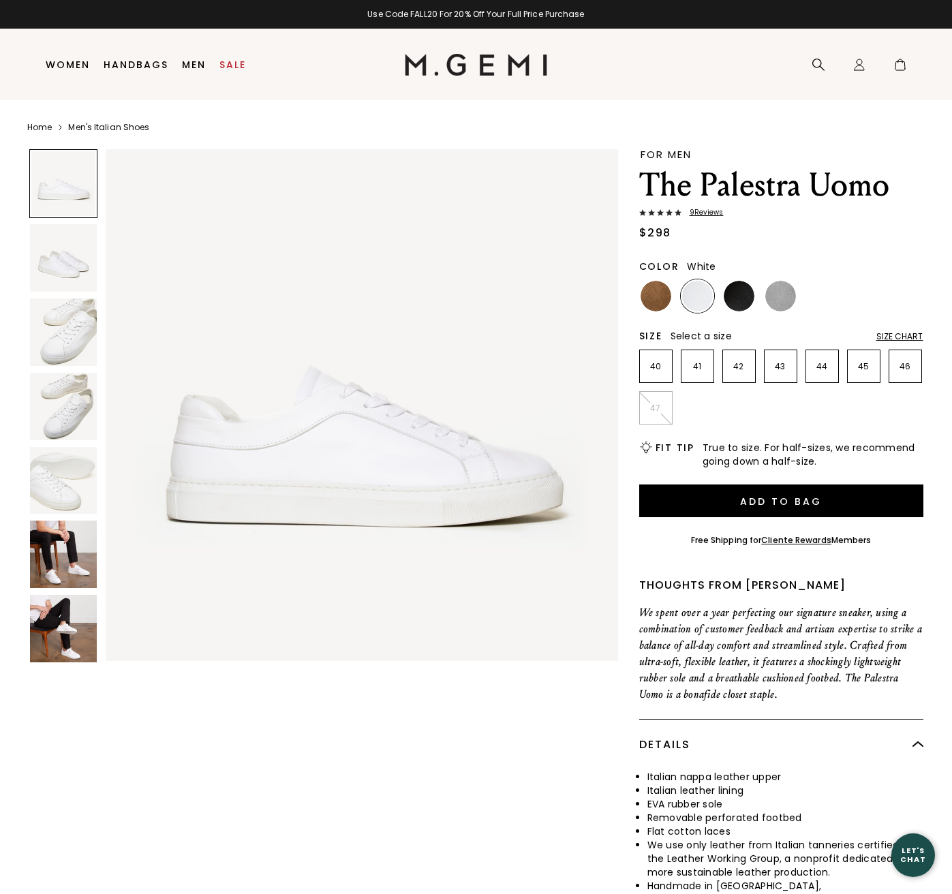  Describe the element at coordinates (785, 818) in the screenshot. I see `li: Removable perforated footbed` at that location.